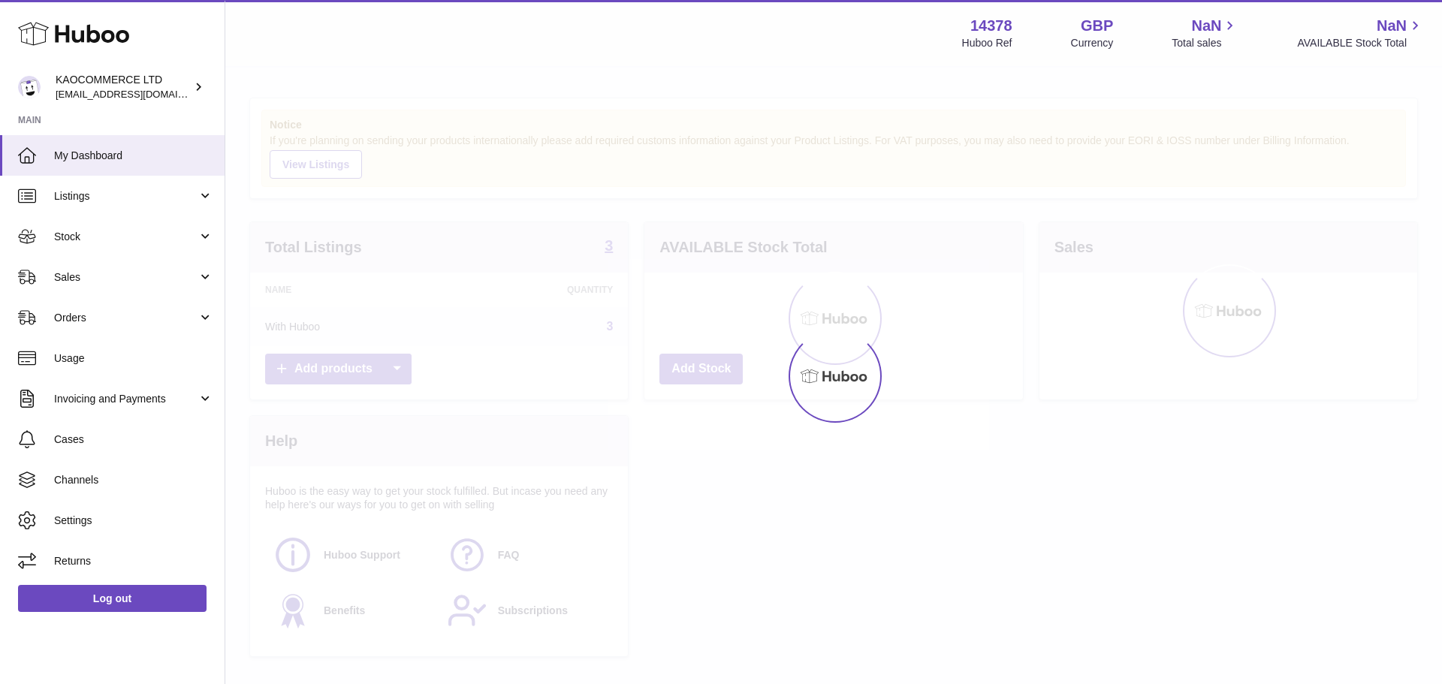  What do you see at coordinates (1097, 26) in the screenshot?
I see `strong: GBP` at bounding box center [1097, 26].